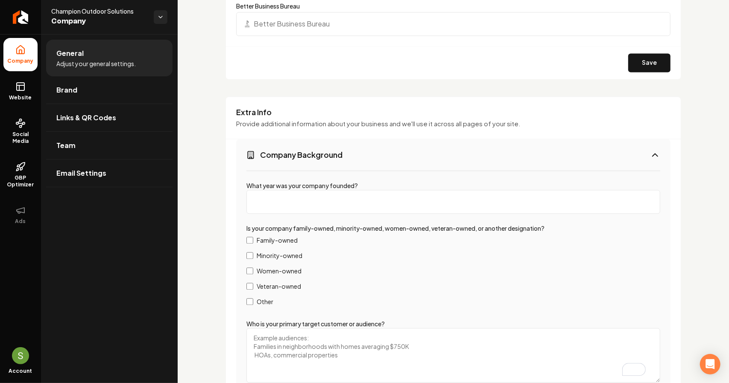 The height and width of the screenshot is (383, 729). Describe the element at coordinates (96, 64) in the screenshot. I see `span: Adjust your general settings.` at that location.